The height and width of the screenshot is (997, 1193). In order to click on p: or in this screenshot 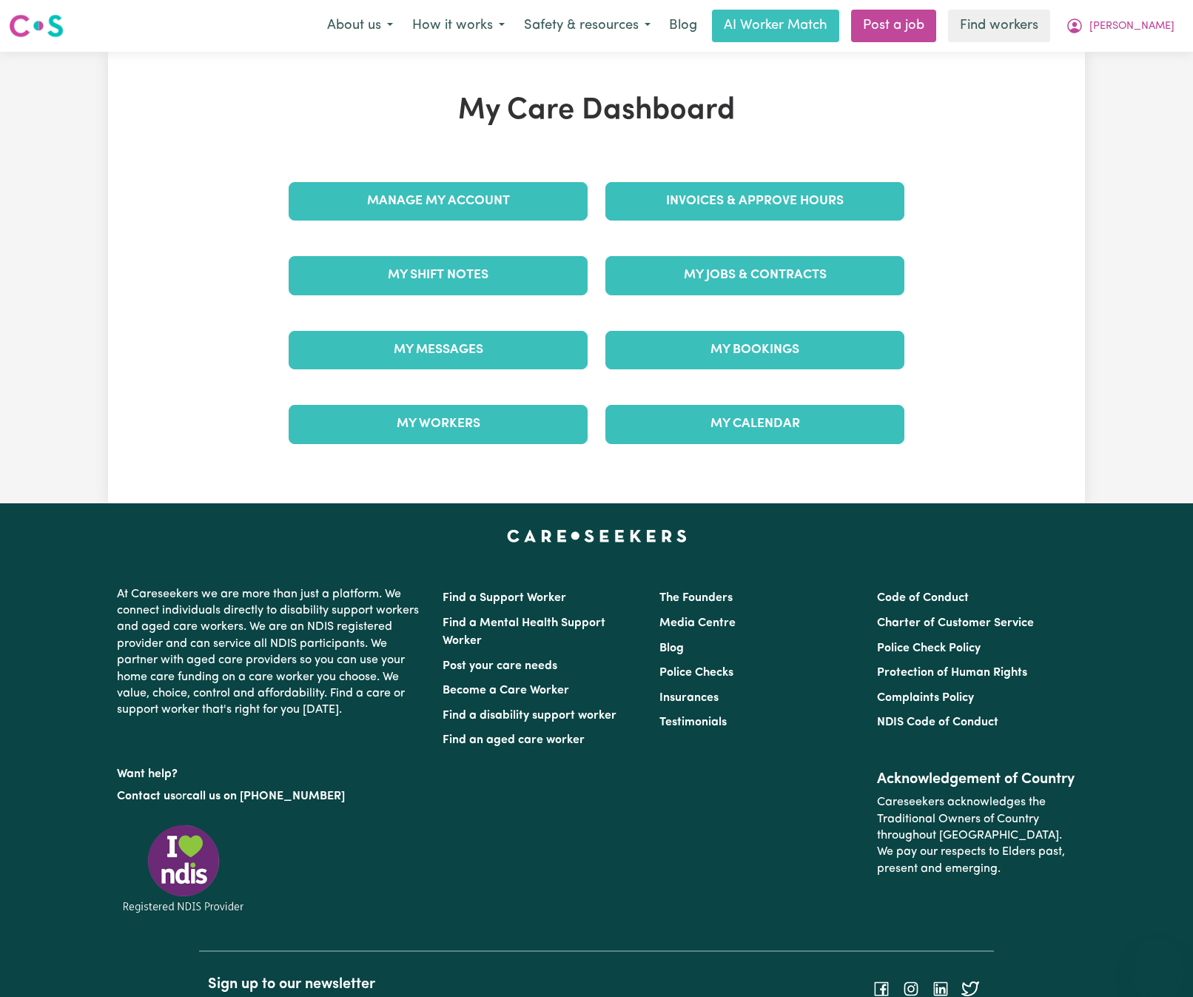, I will do `click(271, 797)`.